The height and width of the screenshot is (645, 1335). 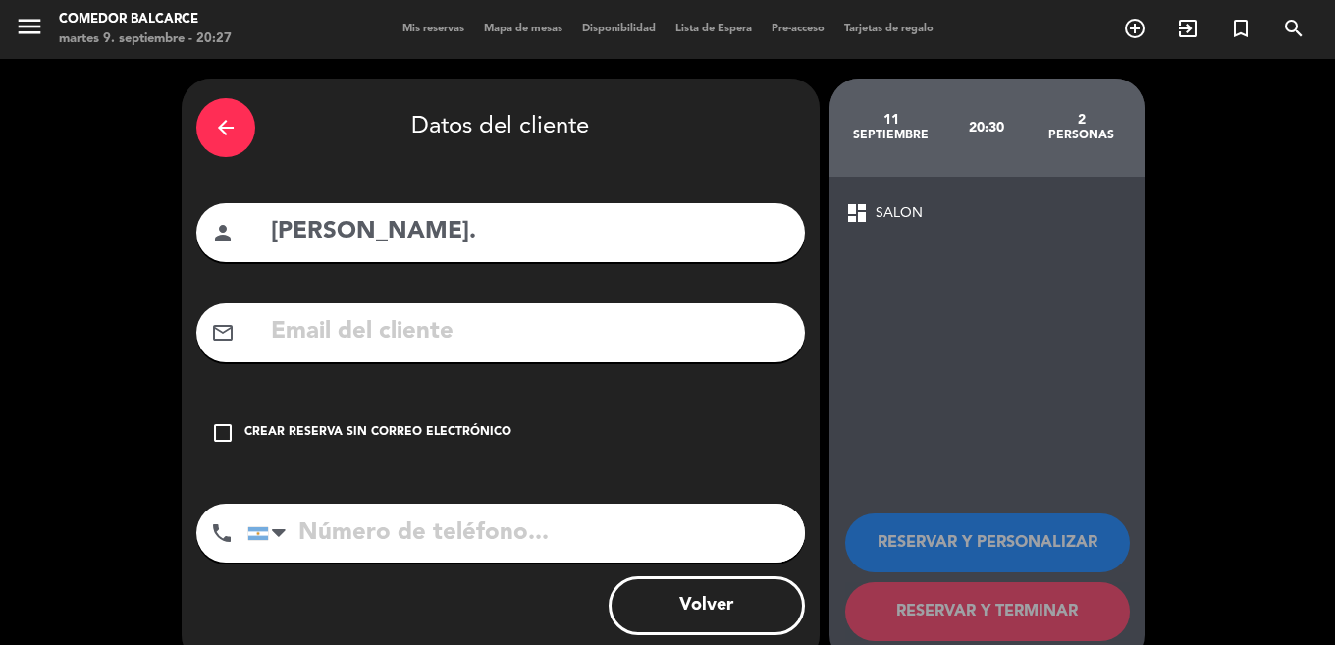 I want to click on span: Disponibilidad, so click(x=618, y=28).